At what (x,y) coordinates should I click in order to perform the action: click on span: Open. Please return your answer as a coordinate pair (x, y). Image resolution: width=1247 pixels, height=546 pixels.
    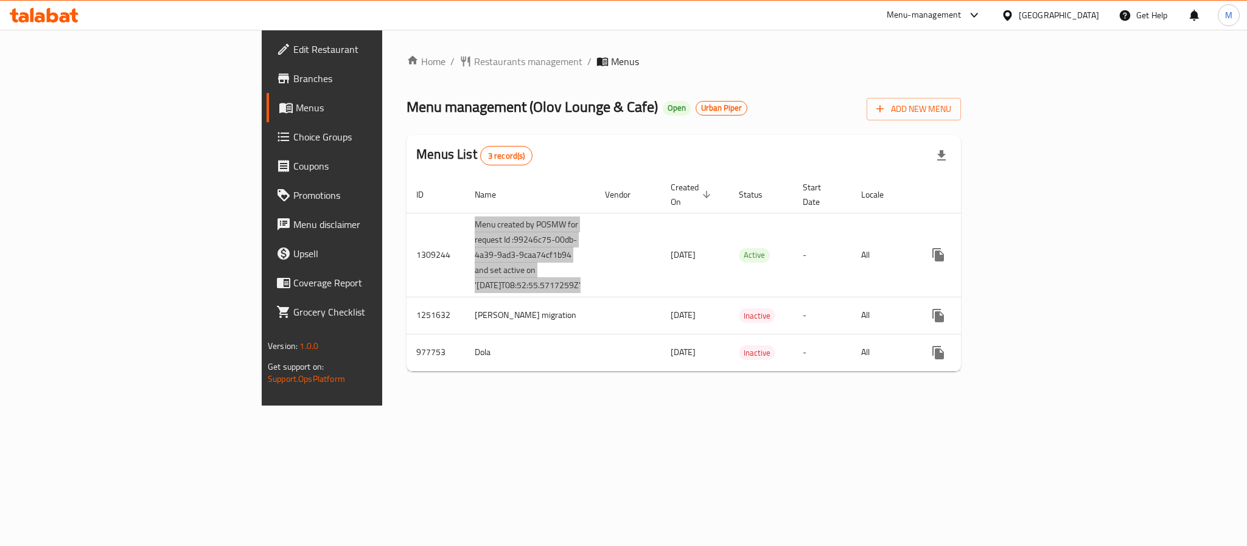
    Looking at the image, I should click on (677, 108).